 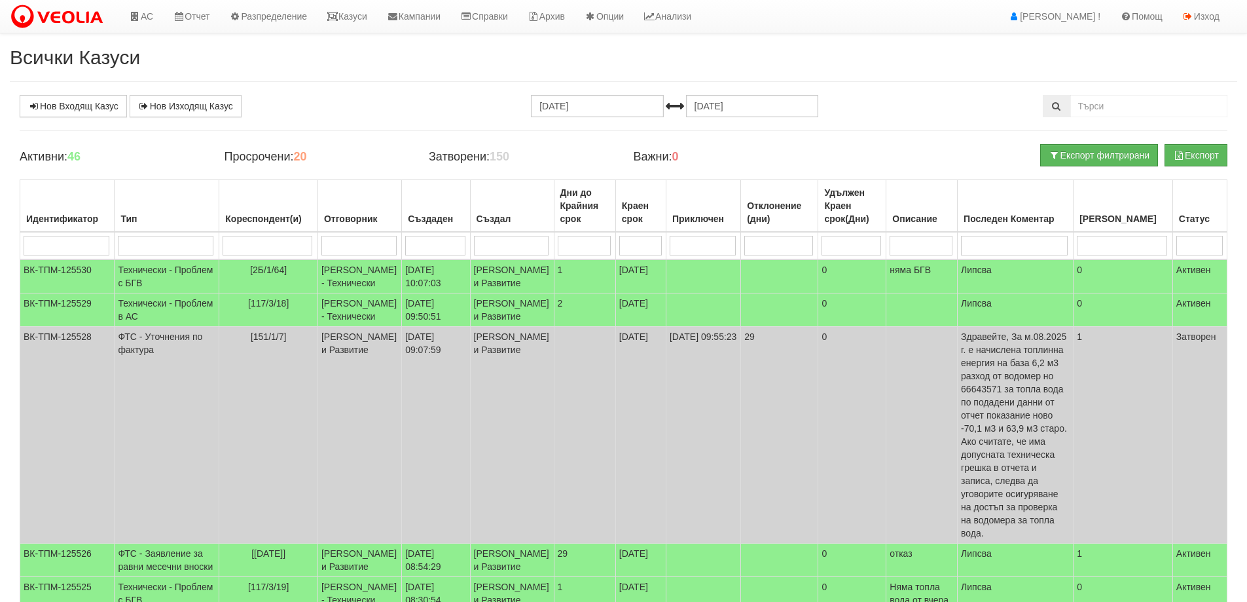 I want to click on b: 20, so click(x=300, y=156).